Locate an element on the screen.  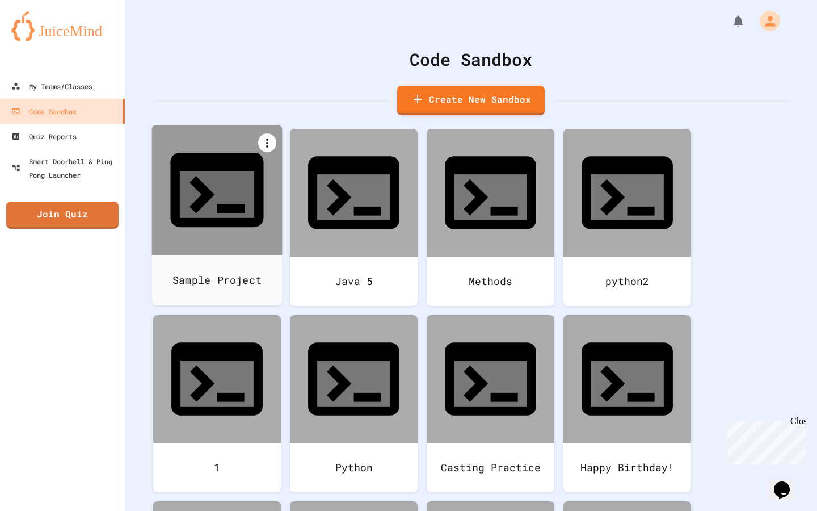
a: python2 is located at coordinates (627, 217).